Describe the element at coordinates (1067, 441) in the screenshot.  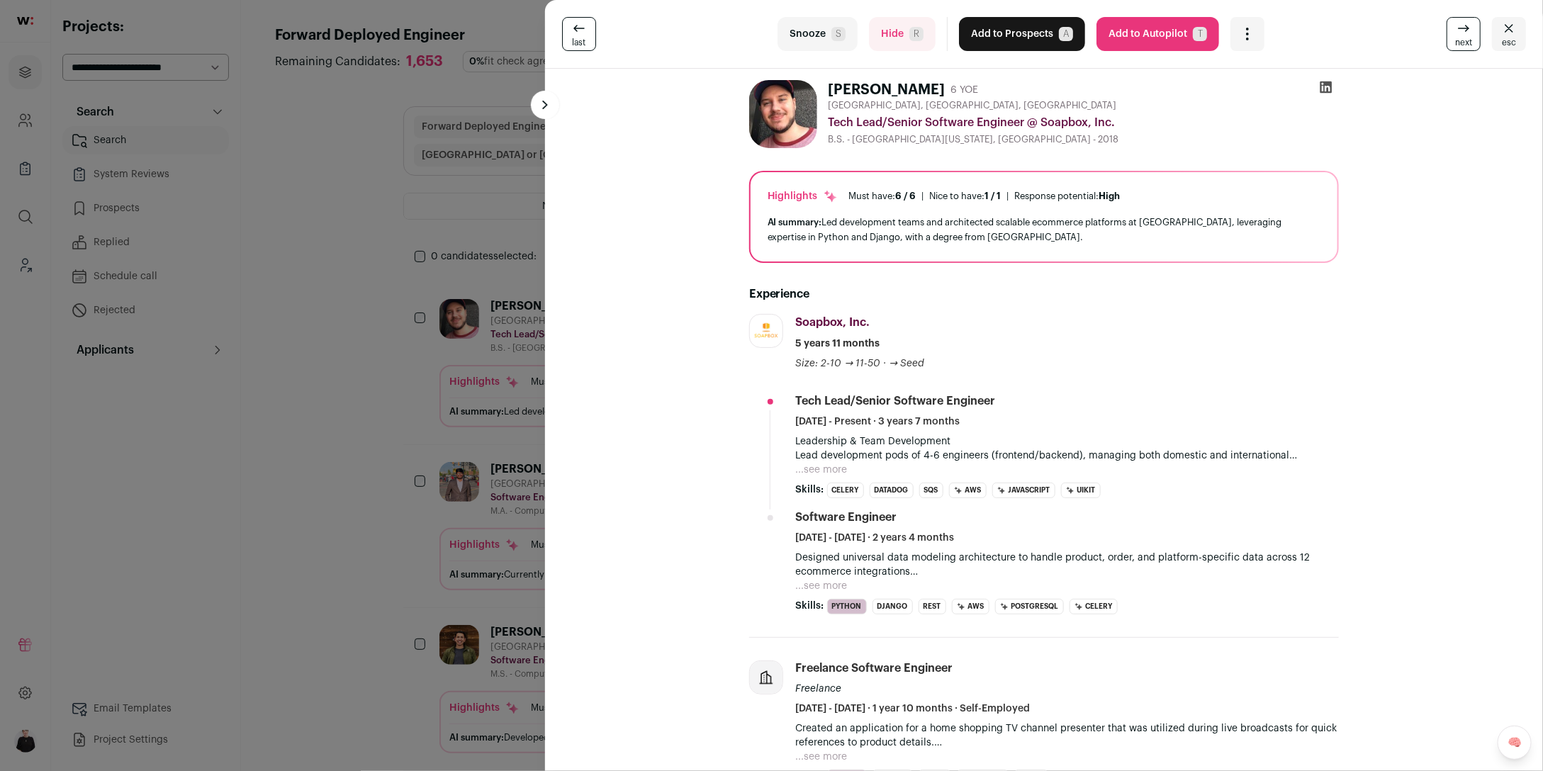
I see `p: Leadership & Team Development` at that location.